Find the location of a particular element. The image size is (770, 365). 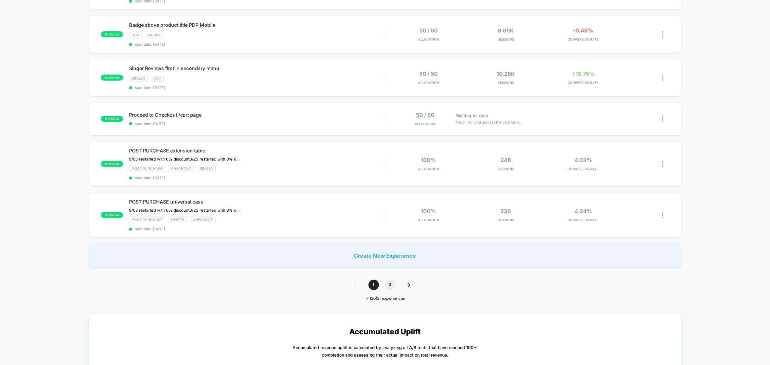

span: Badge above product title PDP Mobile is located at coordinates (257, 25).